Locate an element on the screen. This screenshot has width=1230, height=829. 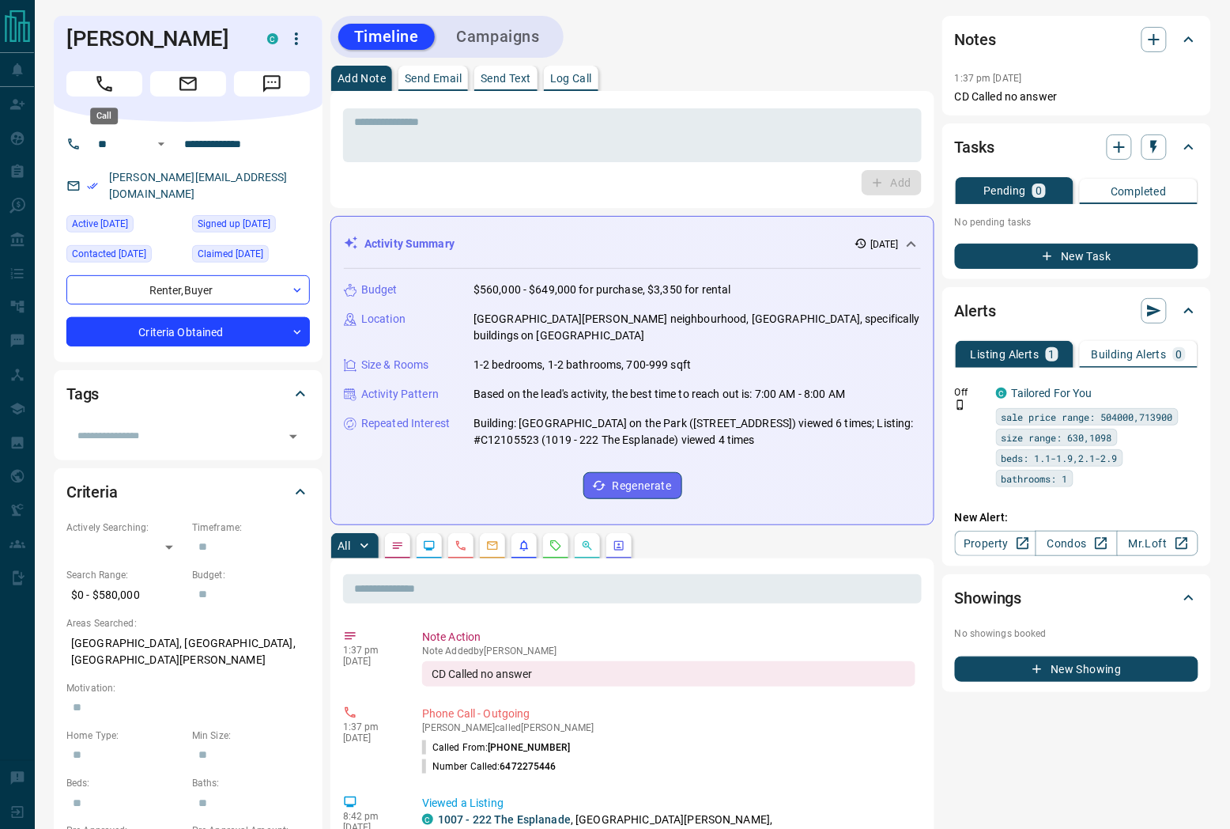
svg: Calls is located at coordinates (461, 546).